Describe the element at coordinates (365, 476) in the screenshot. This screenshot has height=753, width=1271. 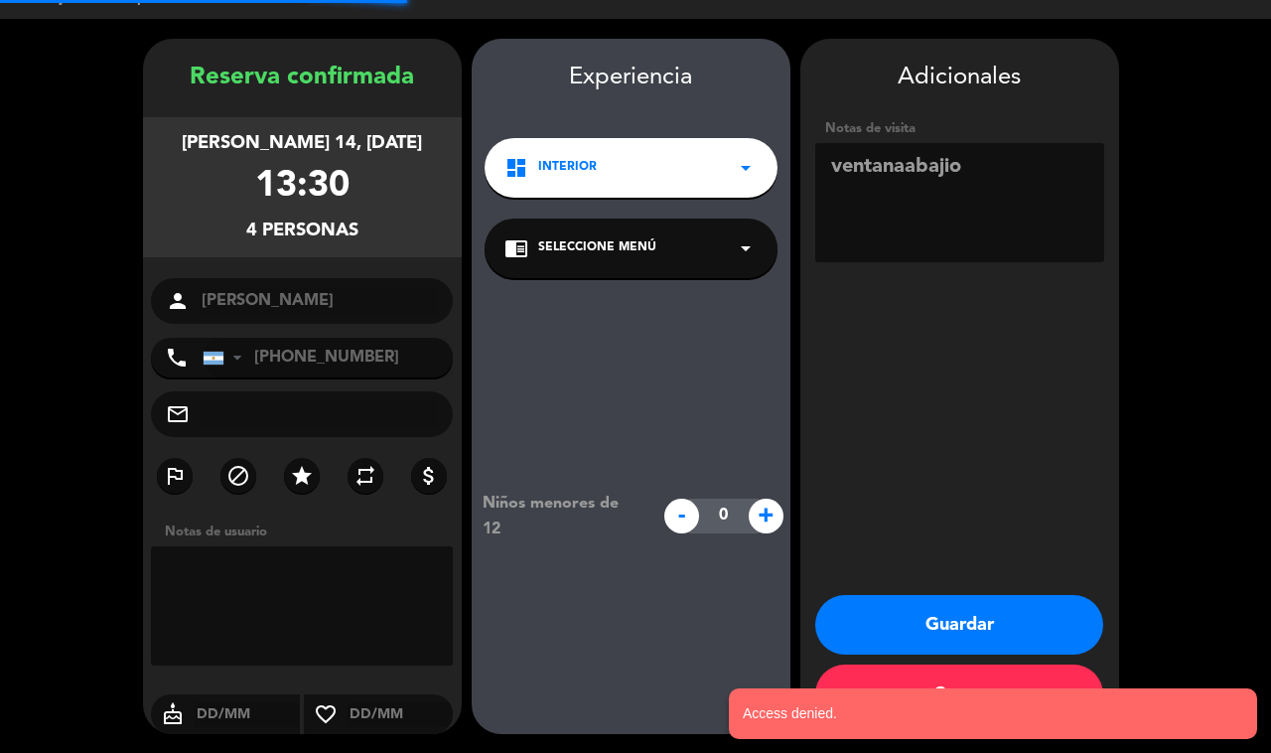
I see `i: repeat` at that location.